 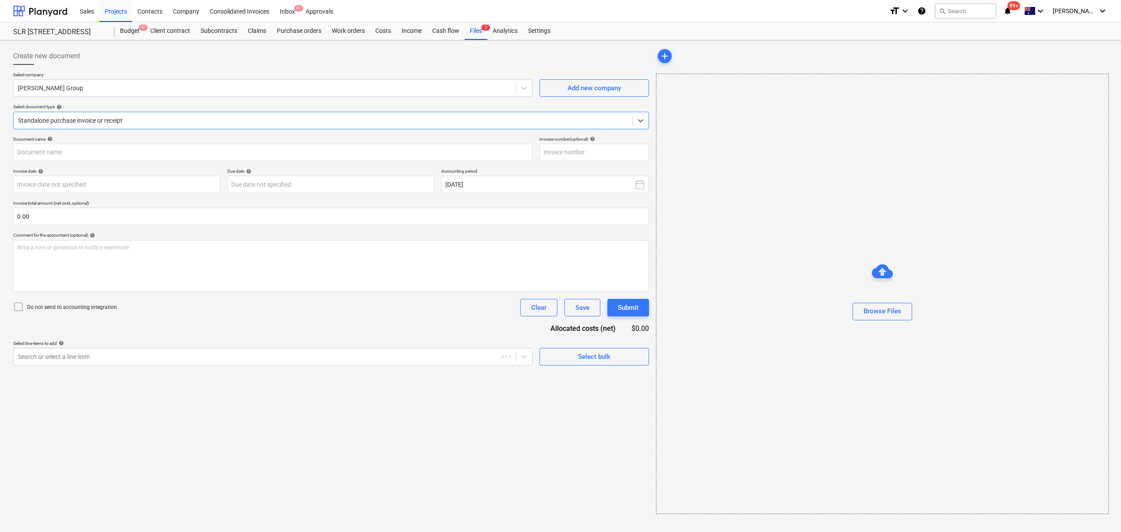 I want to click on div: Clear, so click(x=539, y=308).